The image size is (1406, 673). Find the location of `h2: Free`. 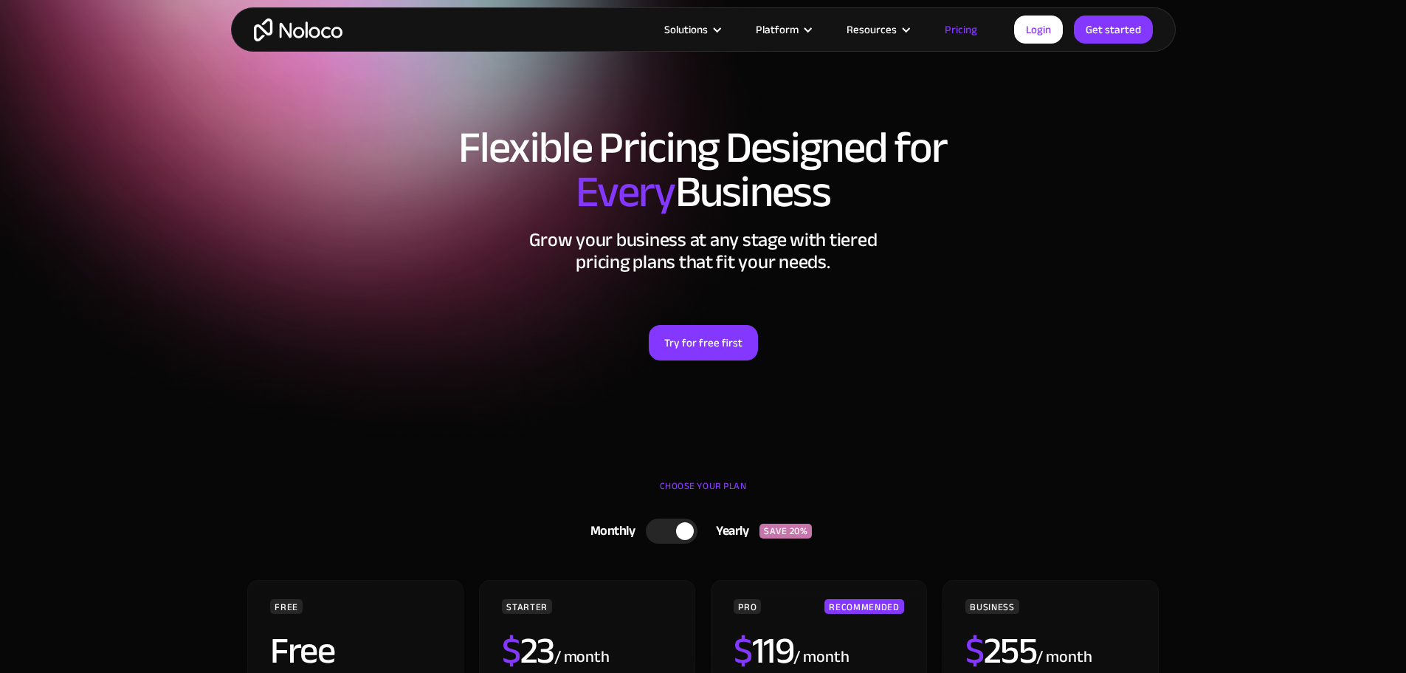

h2: Free is located at coordinates (302, 650).